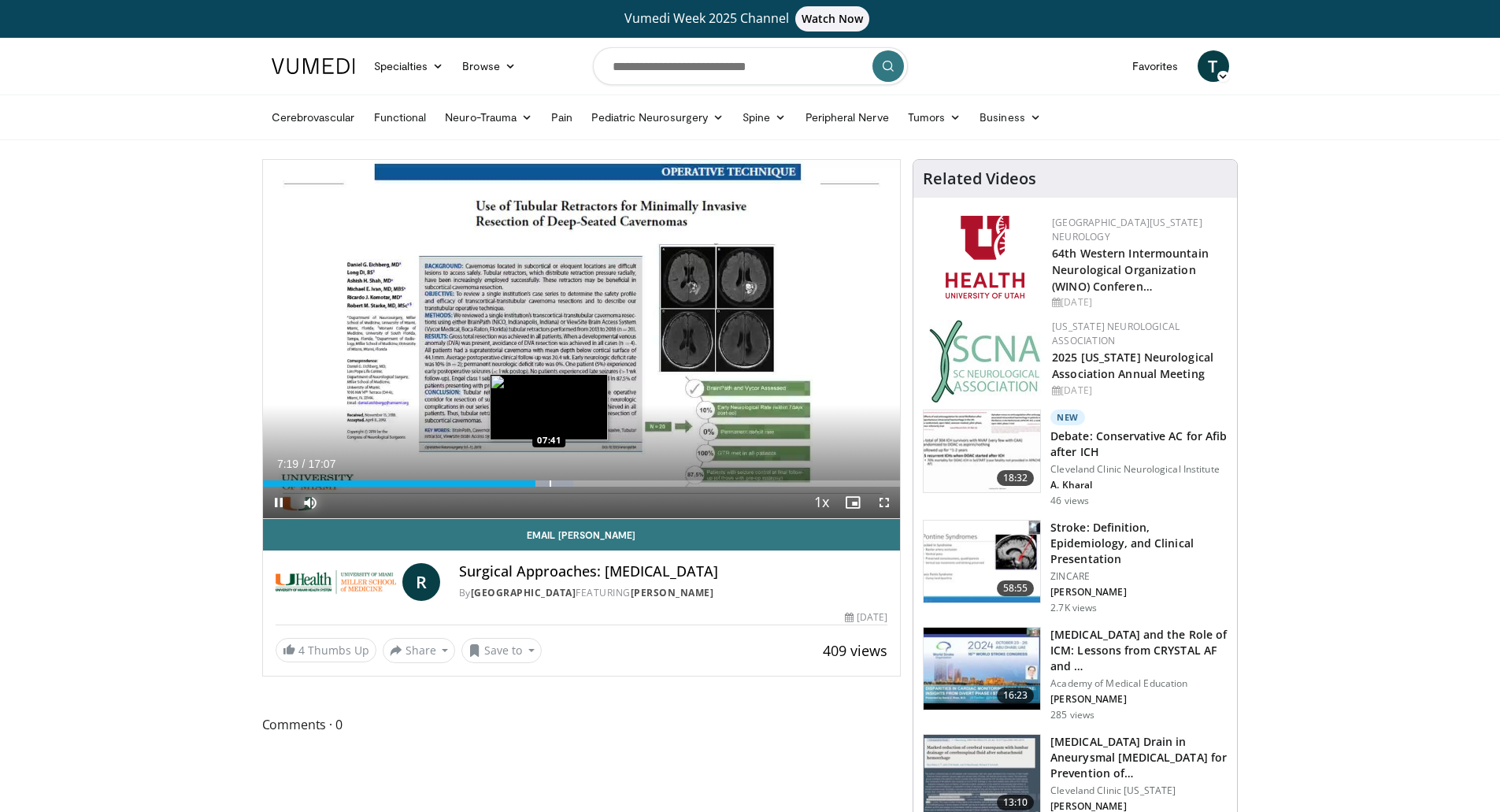 Image resolution: width=1500 pixels, height=812 pixels. What do you see at coordinates (421, 581) in the screenshot?
I see `a: R` at bounding box center [421, 581].